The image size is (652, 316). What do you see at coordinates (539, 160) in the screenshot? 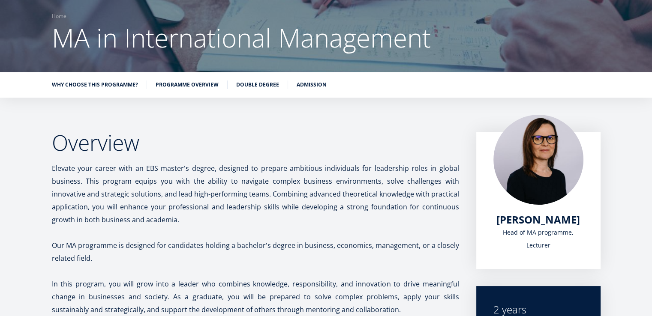
I see `img: Piret Masso` at bounding box center [539, 160].